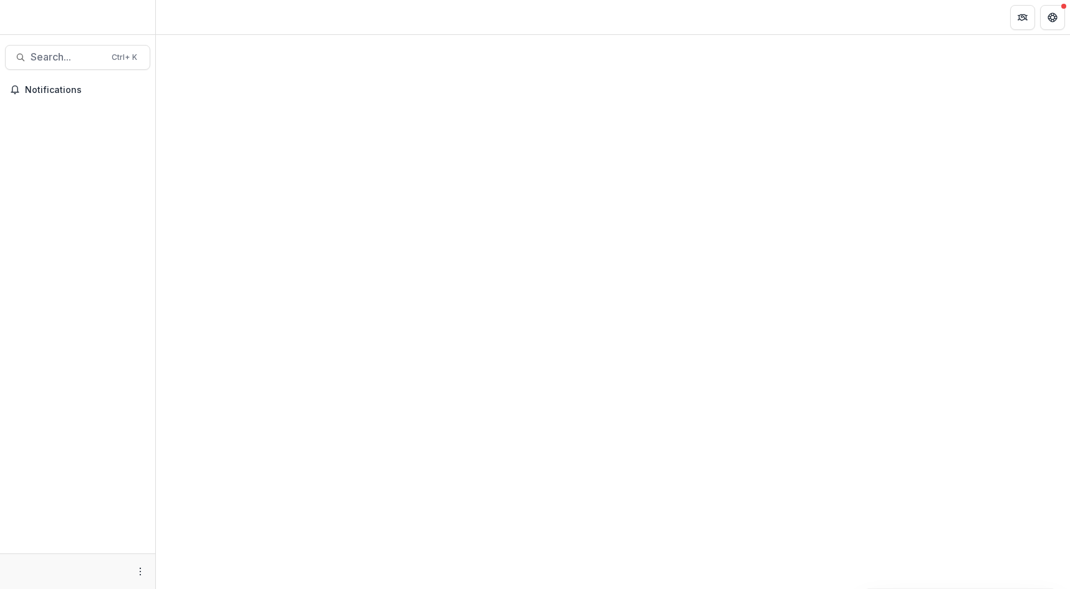 The image size is (1070, 589). I want to click on button: More, so click(140, 571).